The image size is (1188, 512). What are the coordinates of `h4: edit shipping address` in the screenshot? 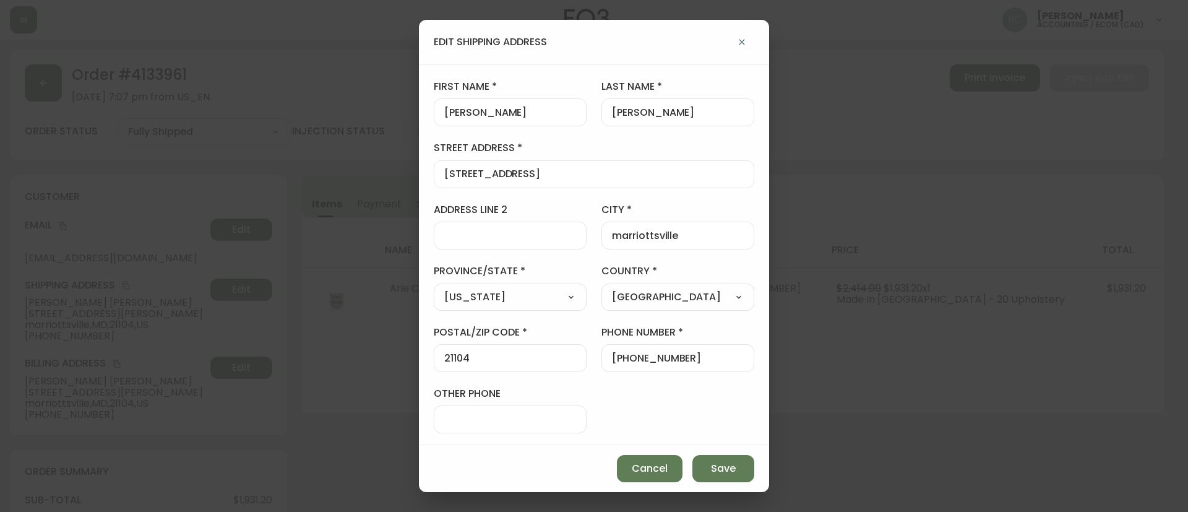 It's located at (490, 42).